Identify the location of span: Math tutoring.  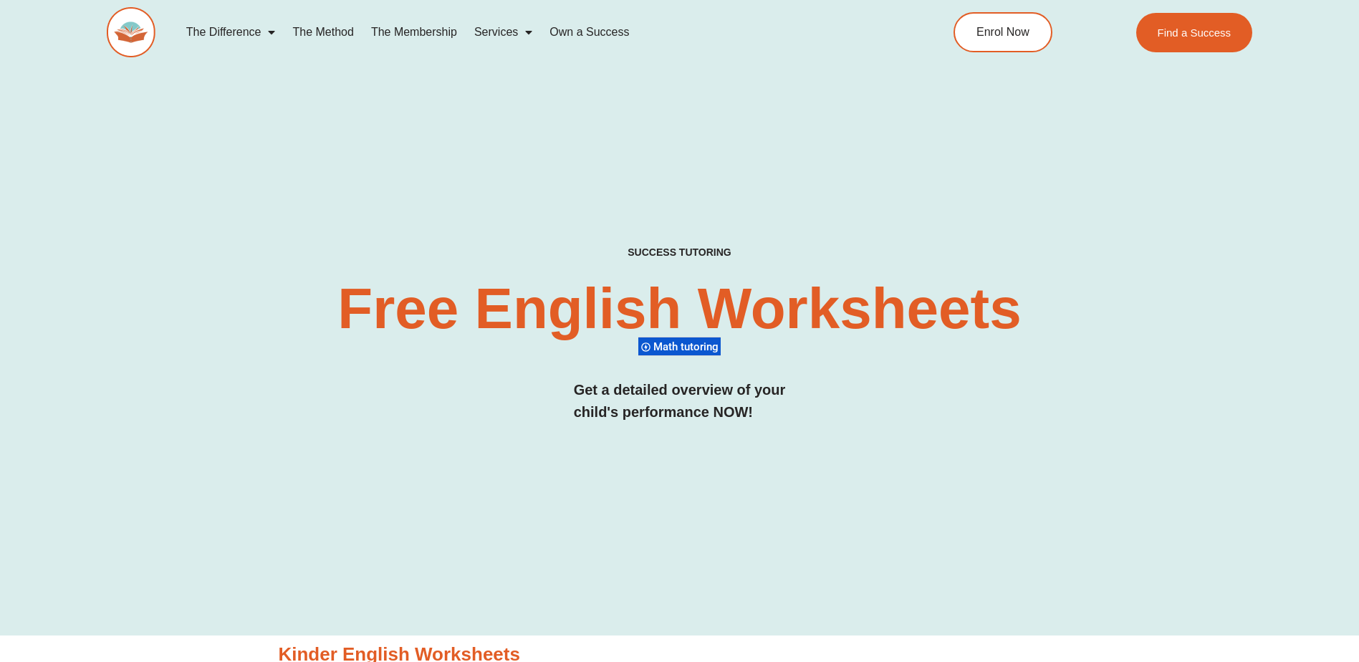
(688, 347).